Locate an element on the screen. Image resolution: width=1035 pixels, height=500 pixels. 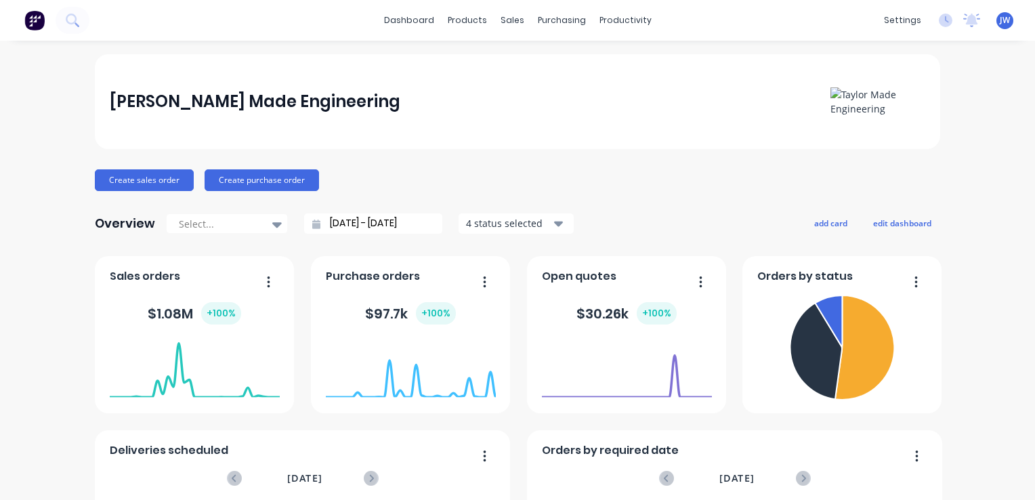
div: productivity is located at coordinates (625, 20).